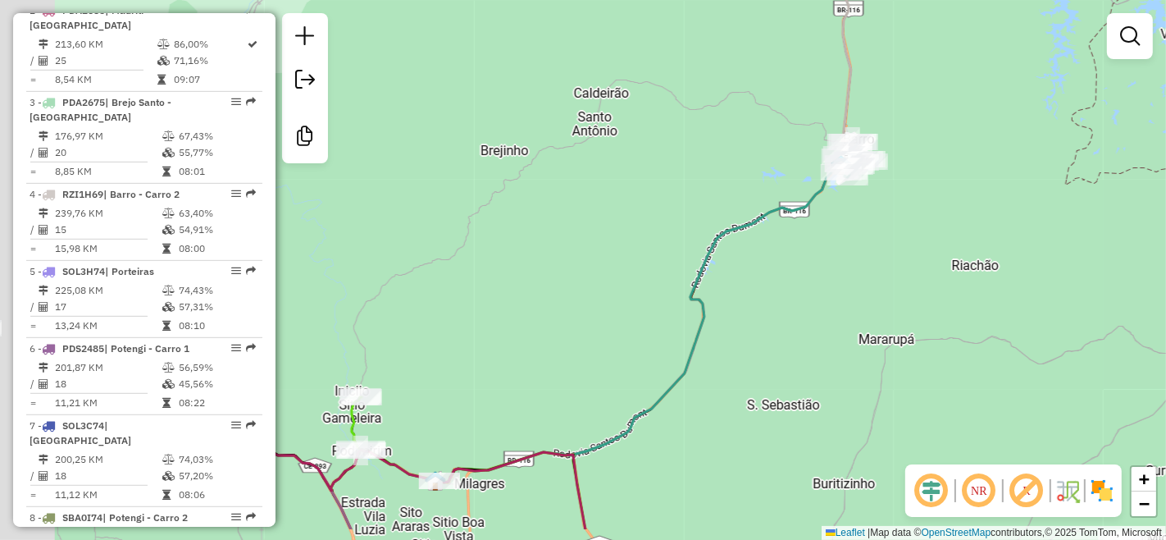  I want to click on span: Ocultar NR, so click(979, 490).